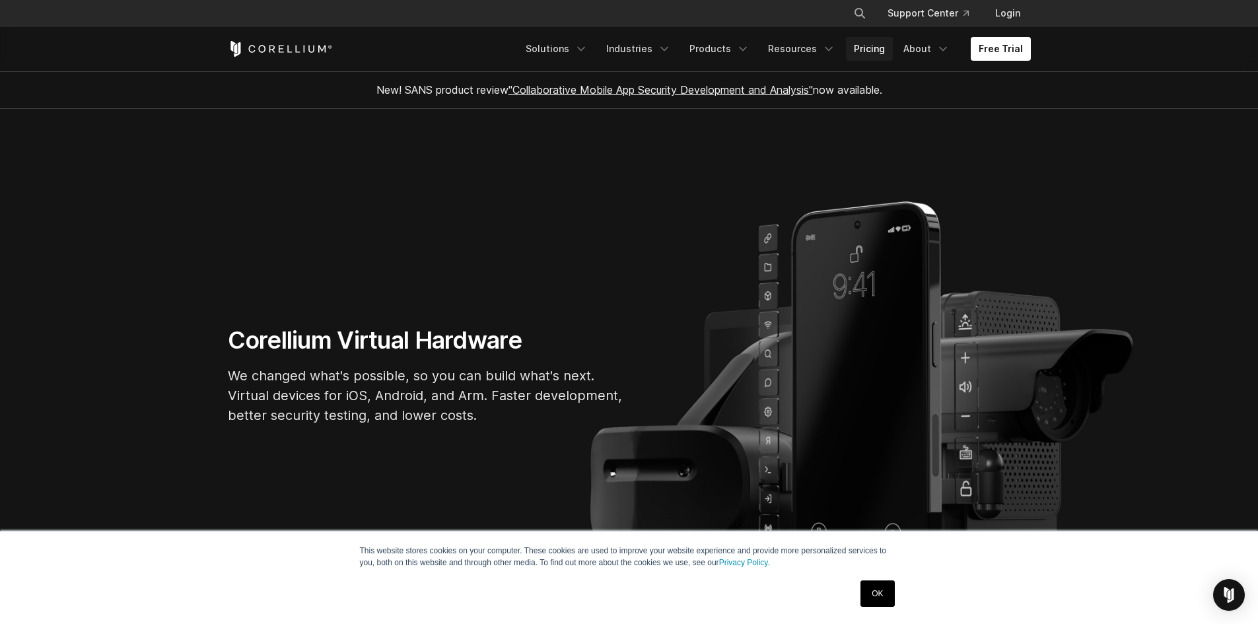  What do you see at coordinates (926, 49) in the screenshot?
I see `a: About` at bounding box center [926, 49].